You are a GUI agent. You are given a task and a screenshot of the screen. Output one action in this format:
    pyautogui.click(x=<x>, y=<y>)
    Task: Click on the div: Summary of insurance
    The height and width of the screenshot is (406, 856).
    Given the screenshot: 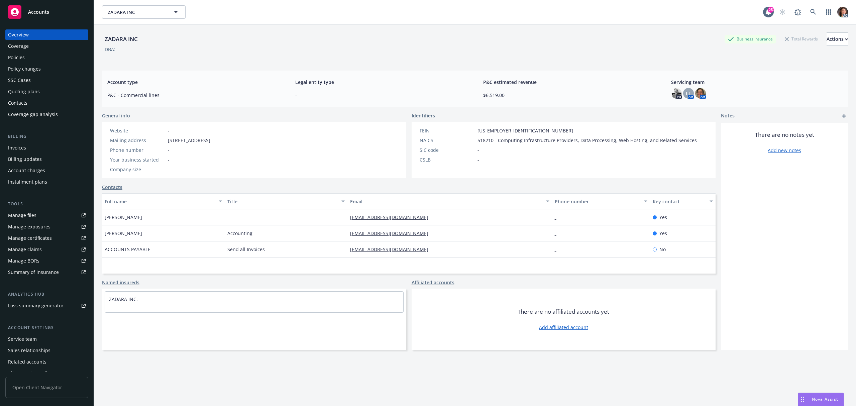 What is the action you would take?
    pyautogui.click(x=33, y=272)
    